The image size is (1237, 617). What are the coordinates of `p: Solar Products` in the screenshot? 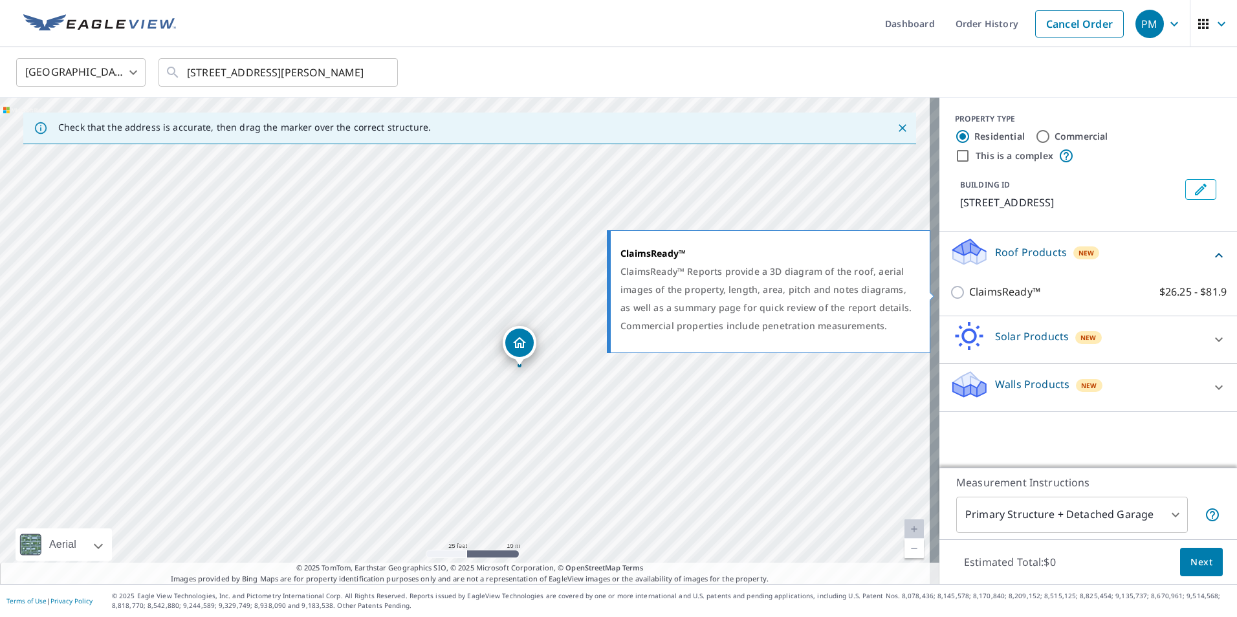 It's located at (1032, 336).